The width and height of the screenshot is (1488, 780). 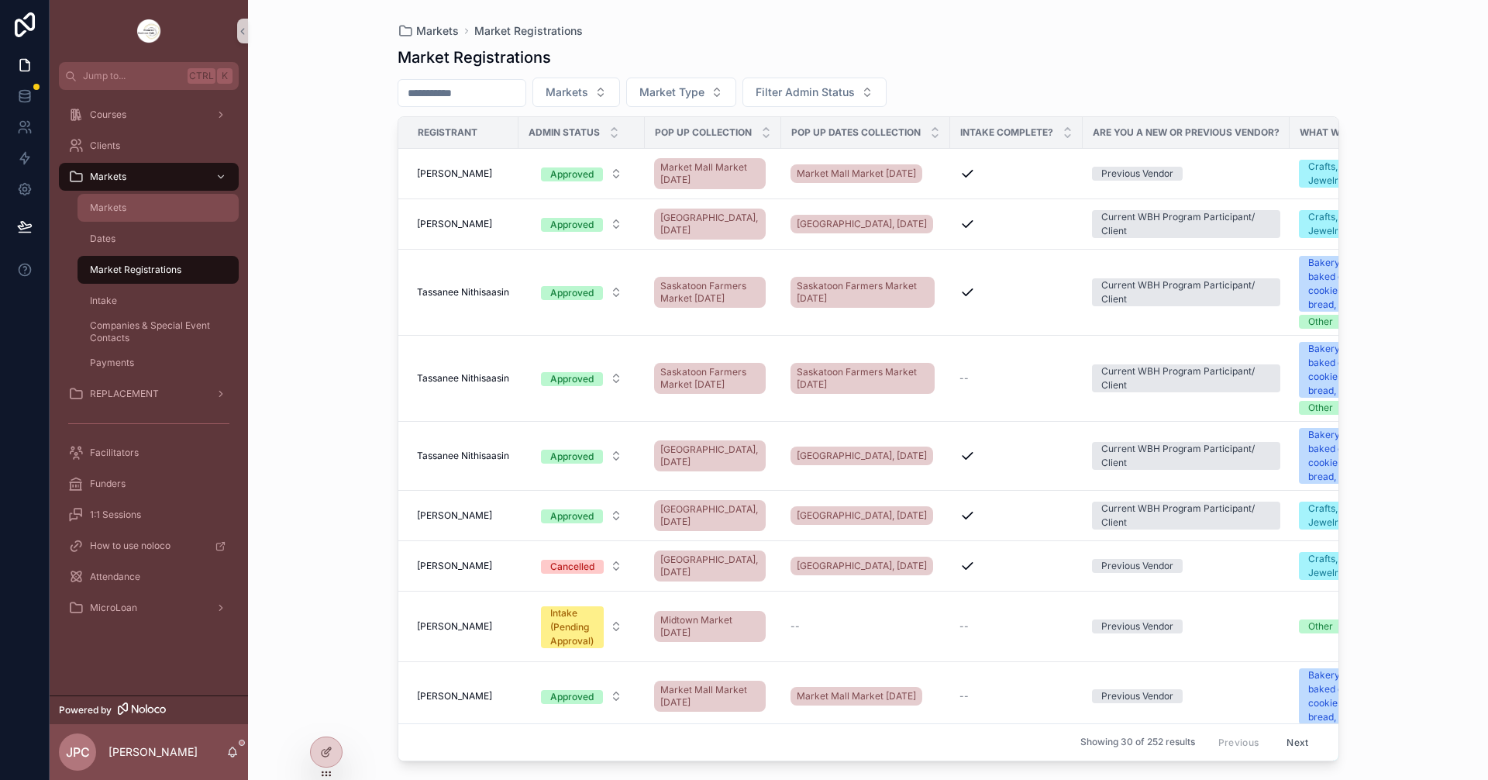 What do you see at coordinates (1186, 566) in the screenshot?
I see `a: Previous Vendor` at bounding box center [1186, 566].